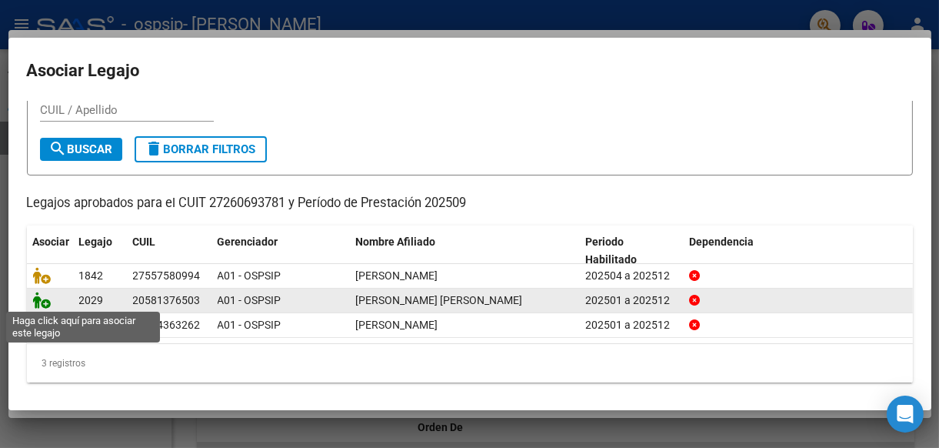 The width and height of the screenshot is (939, 448). What do you see at coordinates (470, 71) in the screenshot?
I see `h2: Asociar Legajo` at bounding box center [470, 71].